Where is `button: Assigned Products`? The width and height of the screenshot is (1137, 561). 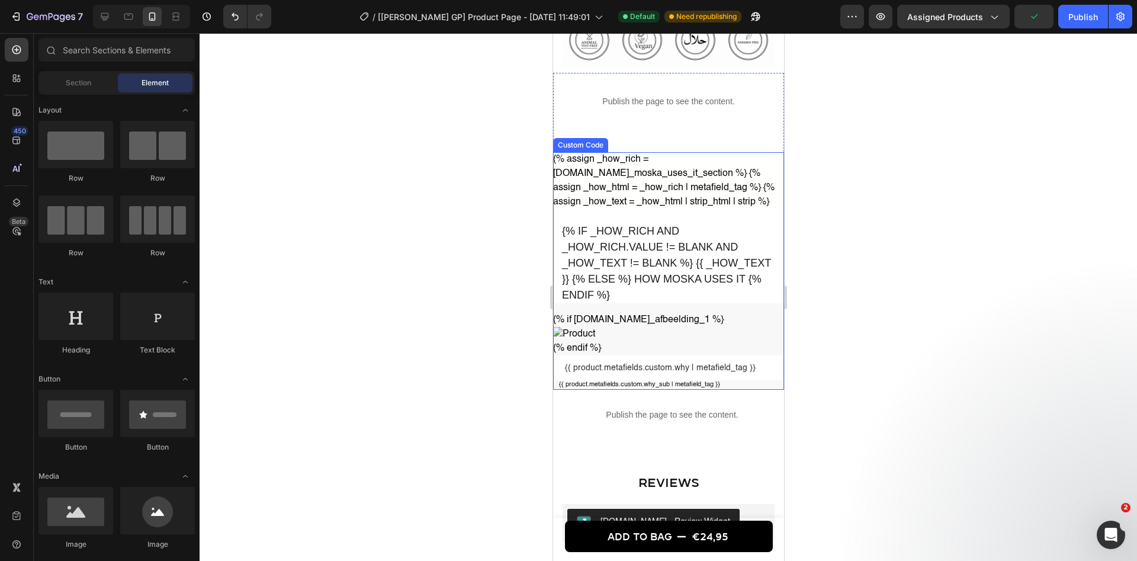 button: Assigned Products is located at coordinates (954, 17).